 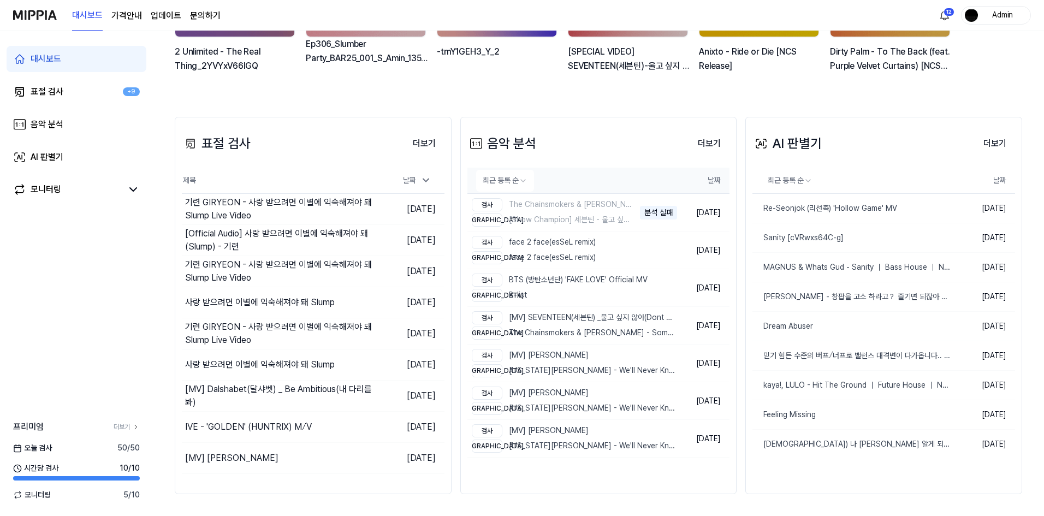 What do you see at coordinates (798, 238) in the screenshot?
I see `div: Sanity [cVRwxs64C-g]` at bounding box center [798, 238].